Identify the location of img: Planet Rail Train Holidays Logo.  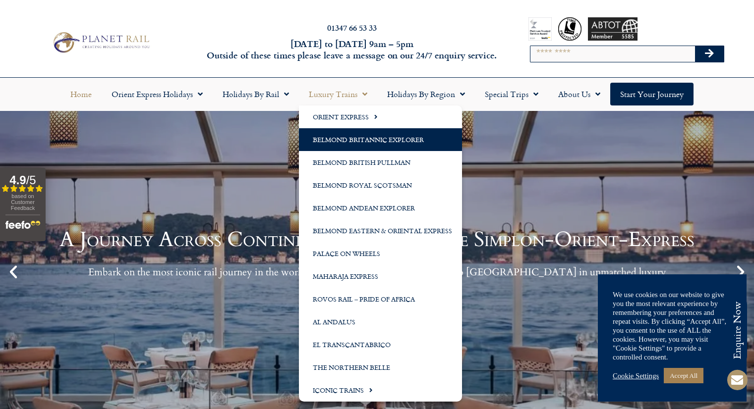
(101, 42).